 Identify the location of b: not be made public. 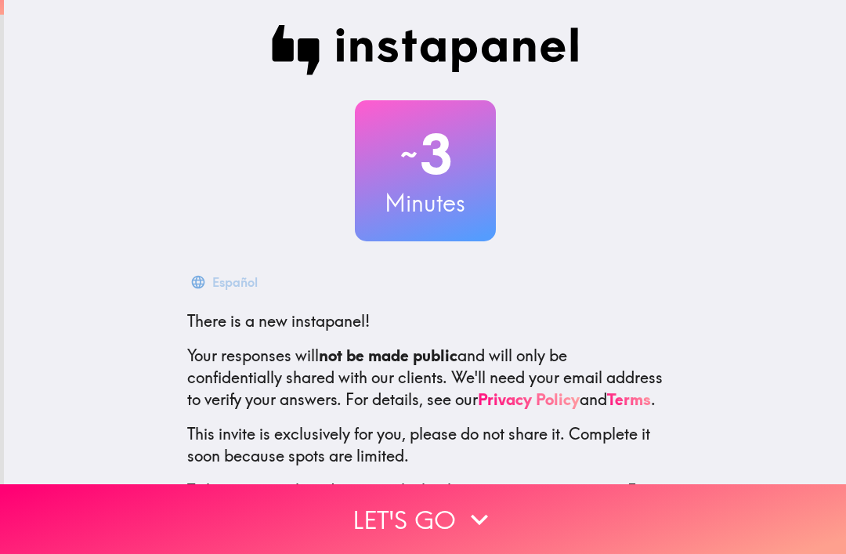
(388, 355).